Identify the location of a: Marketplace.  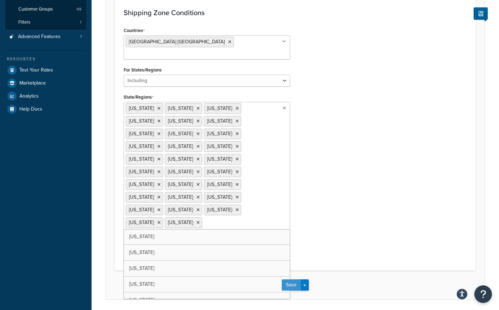
(46, 83).